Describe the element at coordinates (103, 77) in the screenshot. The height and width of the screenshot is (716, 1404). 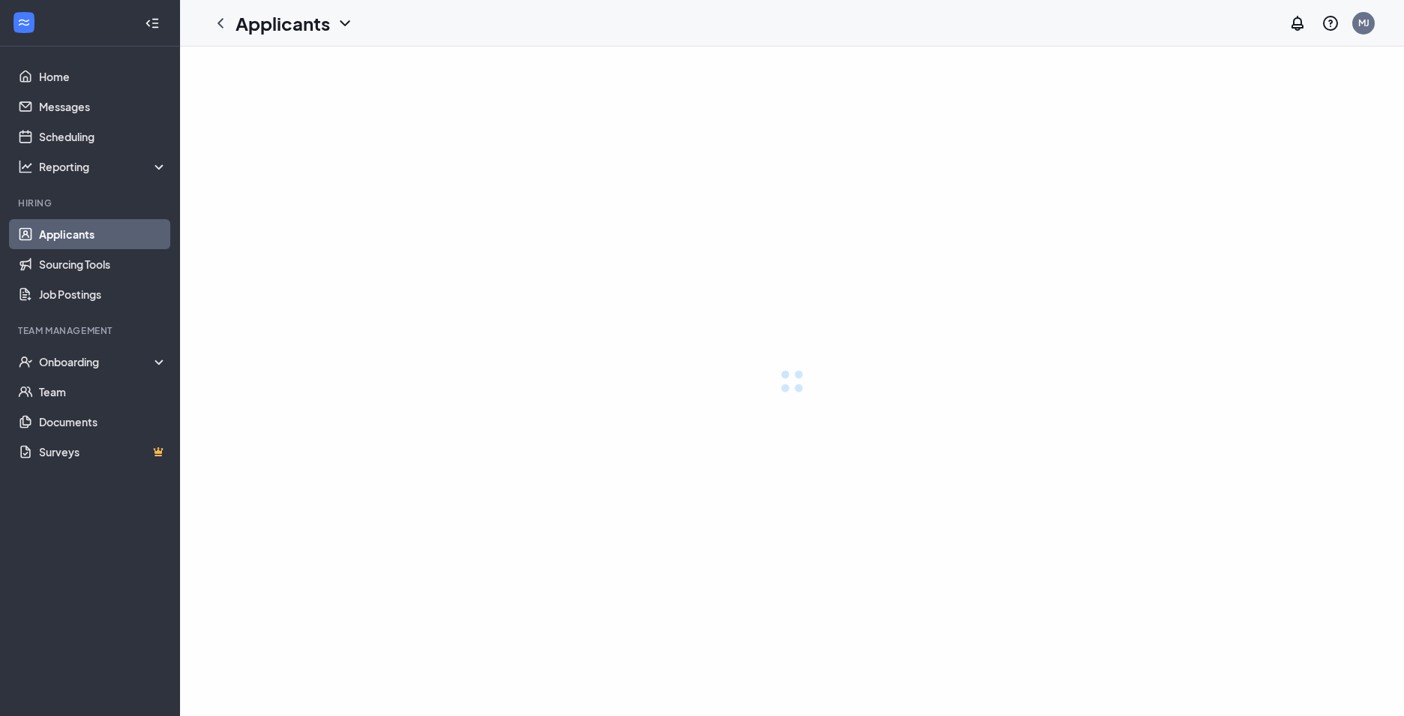
I see `a: Home` at that location.